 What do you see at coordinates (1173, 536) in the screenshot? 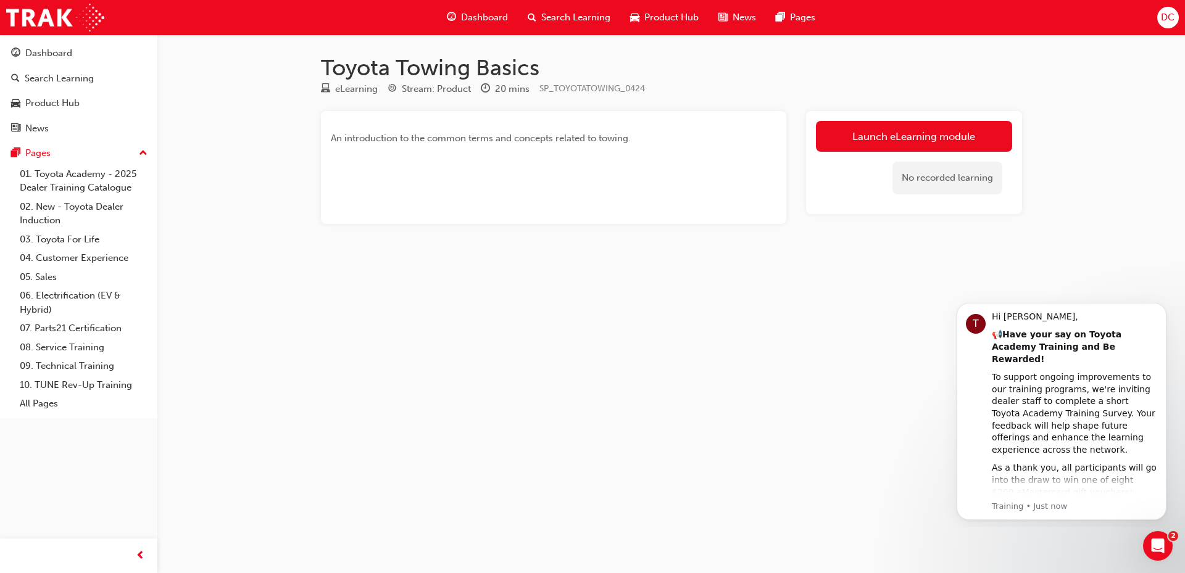
I see `span: 2` at bounding box center [1173, 536].